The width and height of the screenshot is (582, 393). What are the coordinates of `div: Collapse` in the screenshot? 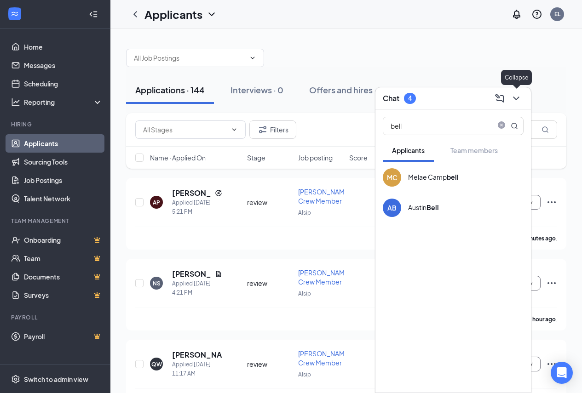 It's located at (516, 77).